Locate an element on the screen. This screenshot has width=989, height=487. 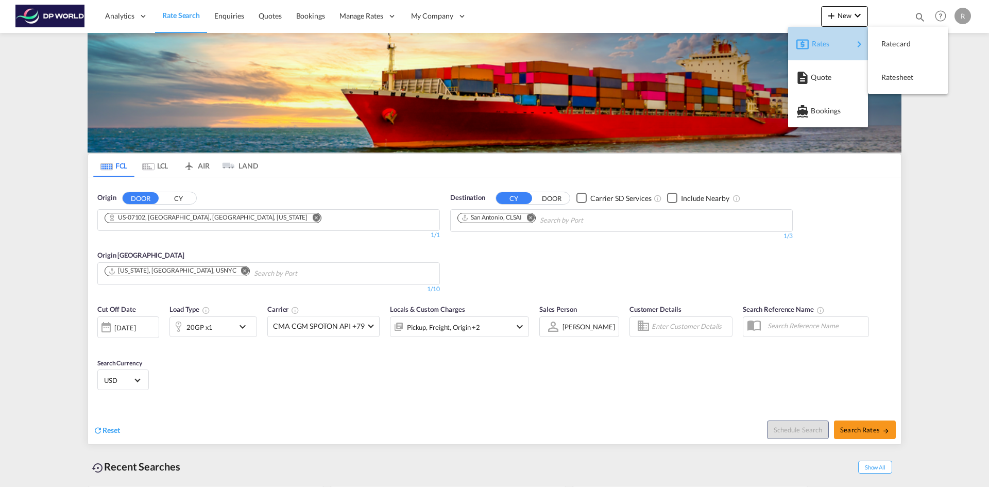
button: Bookings is located at coordinates (828, 110).